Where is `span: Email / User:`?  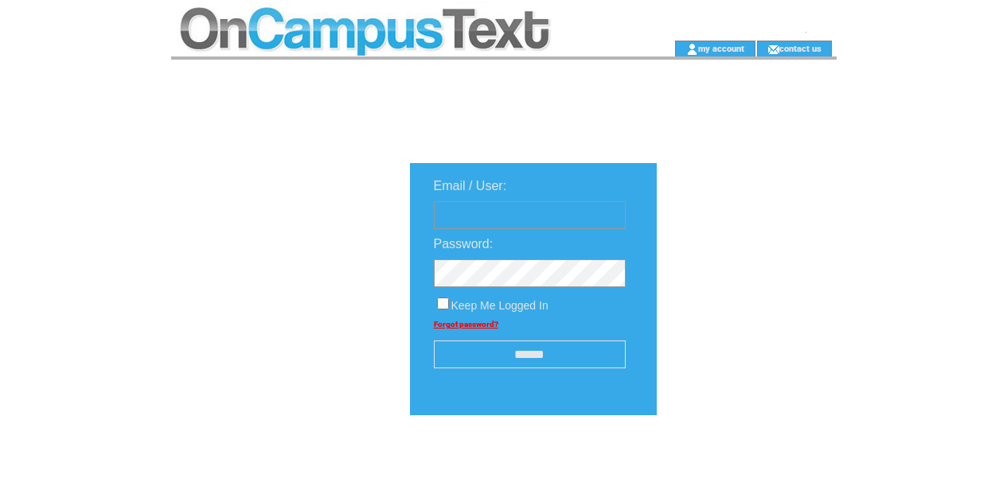
span: Email / User: is located at coordinates (470, 185).